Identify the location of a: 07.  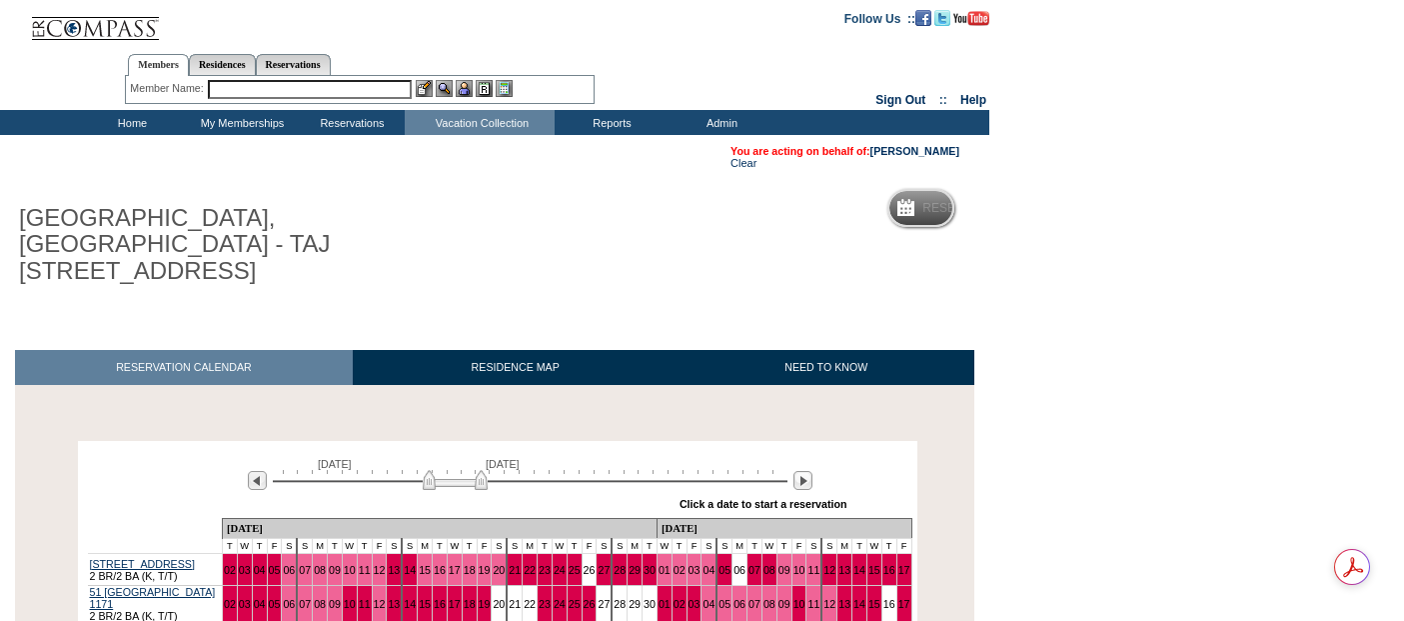
(754, 570).